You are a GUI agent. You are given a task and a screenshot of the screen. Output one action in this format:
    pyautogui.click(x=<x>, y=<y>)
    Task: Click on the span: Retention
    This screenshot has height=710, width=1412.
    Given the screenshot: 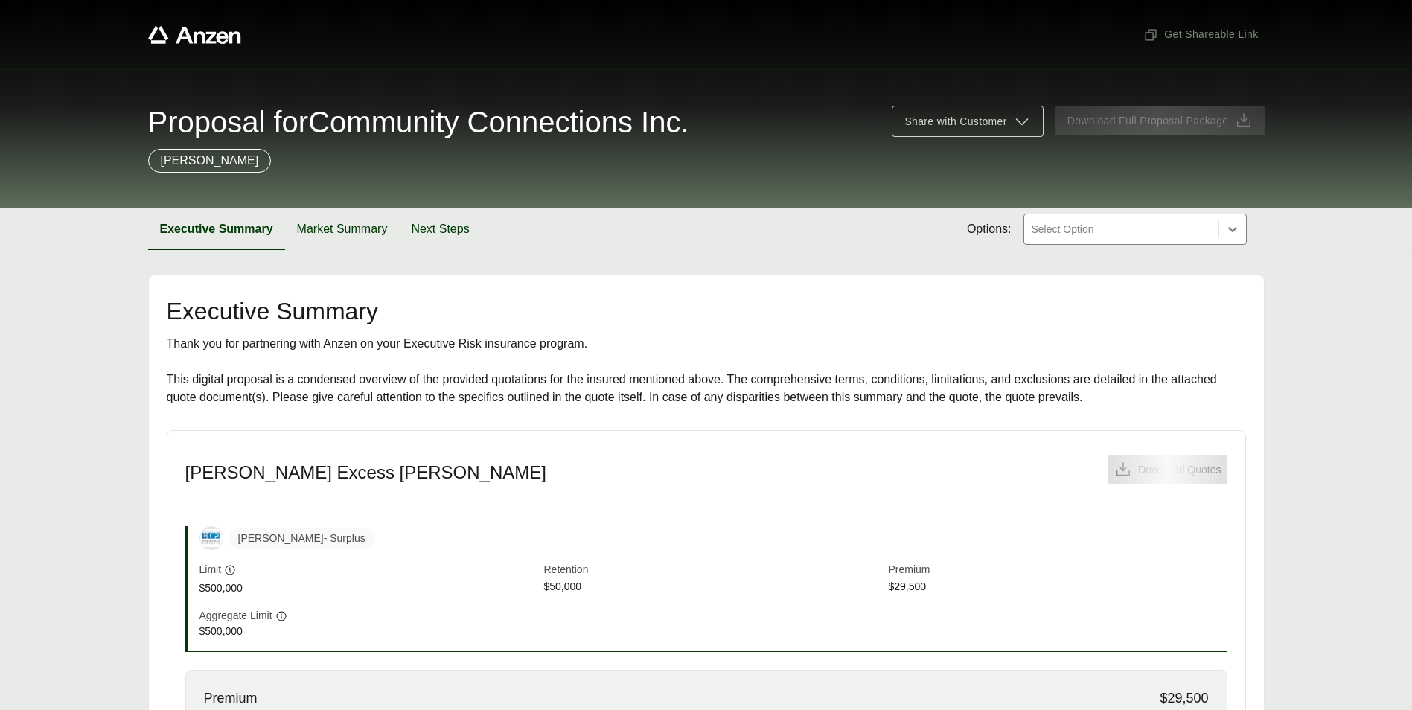 What is the action you would take?
    pyautogui.click(x=713, y=570)
    